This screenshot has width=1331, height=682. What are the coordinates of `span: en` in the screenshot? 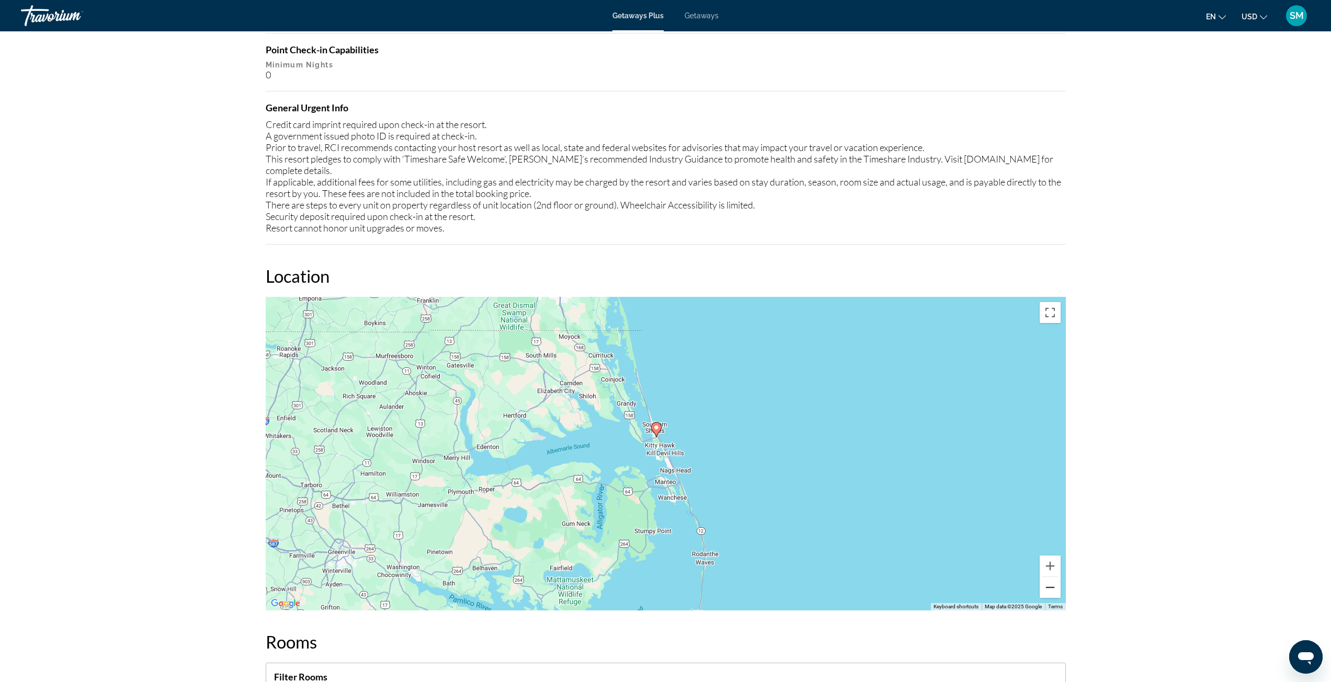 It's located at (1210, 17).